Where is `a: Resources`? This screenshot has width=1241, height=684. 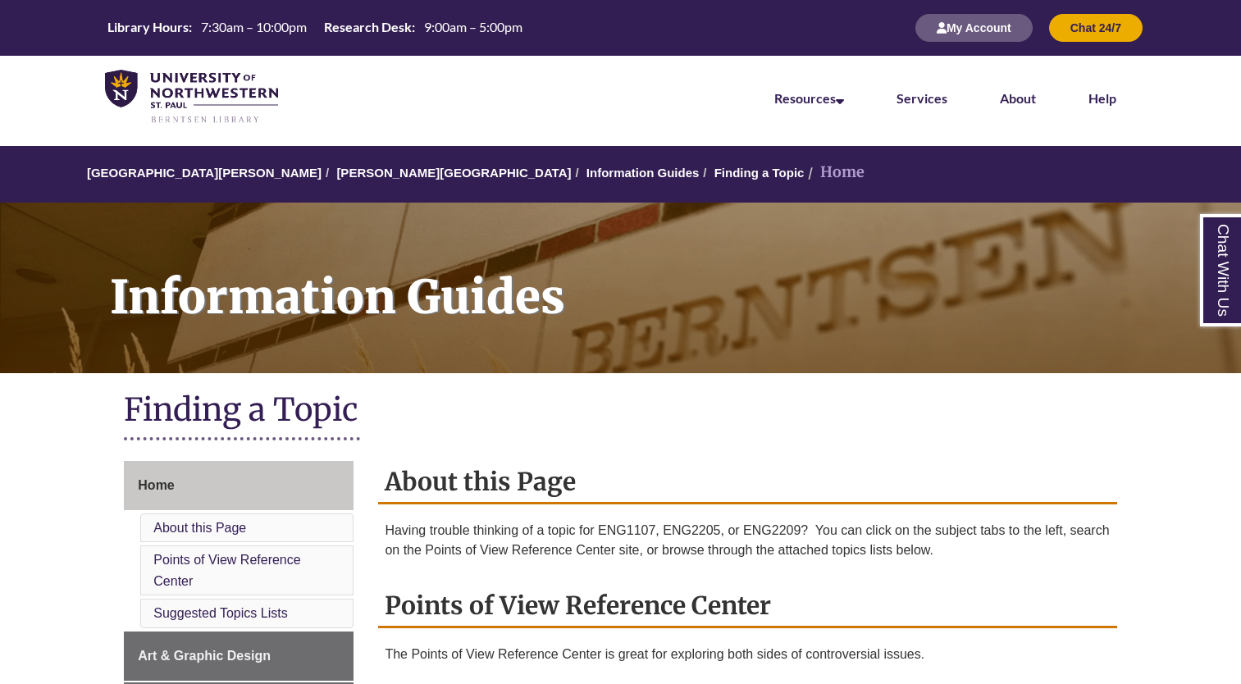
a: Resources is located at coordinates (809, 98).